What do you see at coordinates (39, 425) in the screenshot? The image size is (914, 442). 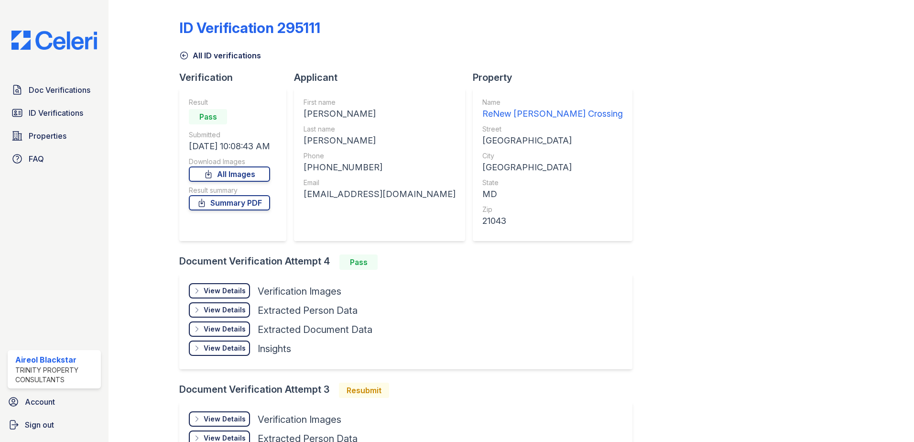 I see `span: Sign out` at bounding box center [39, 425].